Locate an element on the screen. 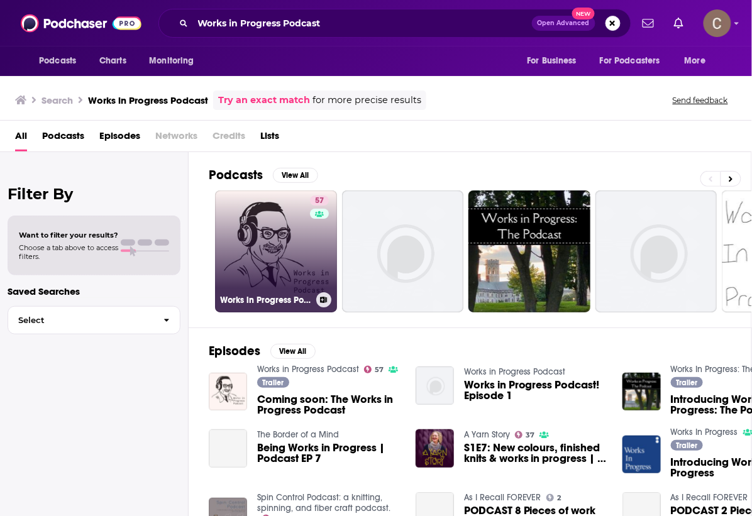  span: Works in Progress Podcast! Episode 1 is located at coordinates (536, 391).